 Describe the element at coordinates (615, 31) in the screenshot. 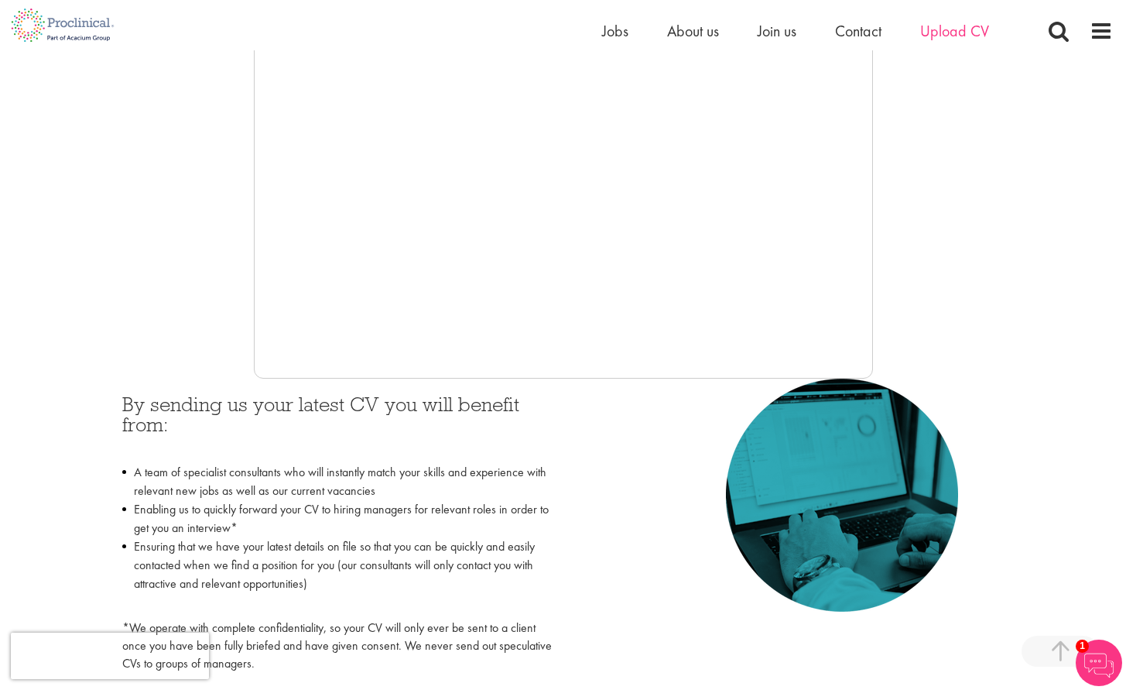

I see `a: Jobs` at that location.